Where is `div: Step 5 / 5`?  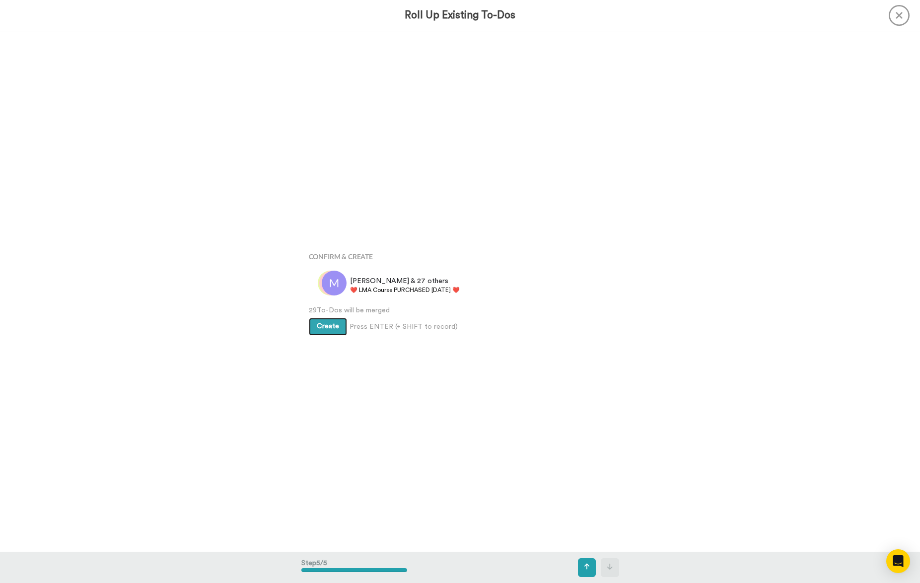
div: Step 5 / 5 is located at coordinates (354, 567).